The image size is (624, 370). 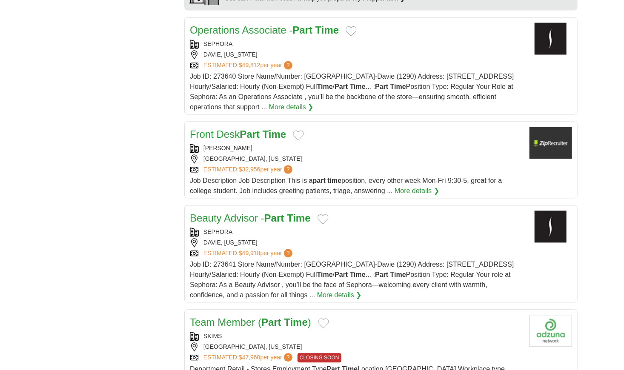 What do you see at coordinates (264, 30) in the screenshot?
I see `a: Operations Associate -Part Time` at bounding box center [264, 30].